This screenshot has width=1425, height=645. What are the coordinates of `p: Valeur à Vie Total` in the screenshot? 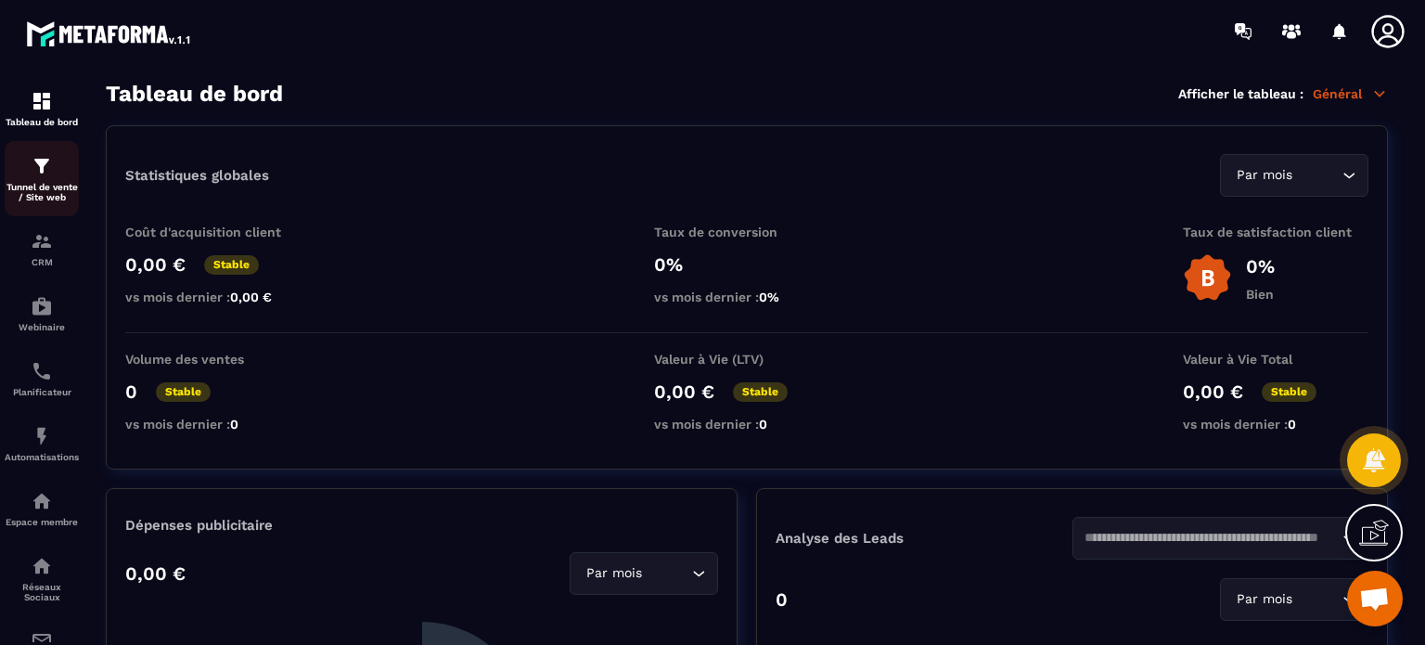 It's located at (1276, 359).